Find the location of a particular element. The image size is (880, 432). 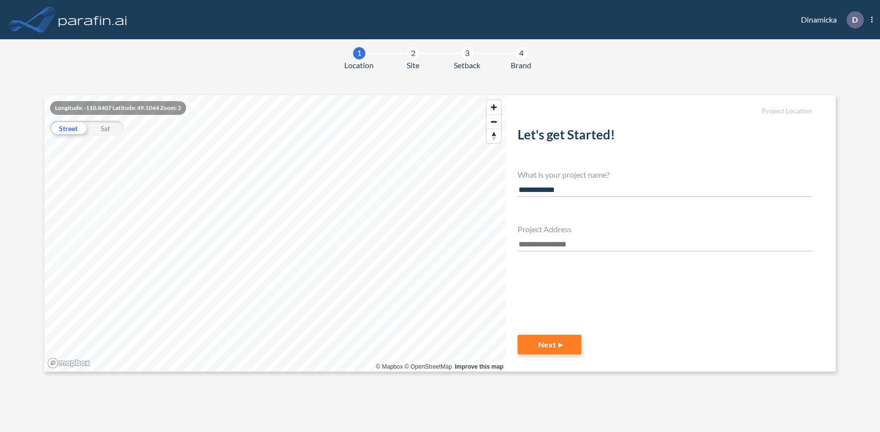

h4: What is your project name? is located at coordinates (665, 174).